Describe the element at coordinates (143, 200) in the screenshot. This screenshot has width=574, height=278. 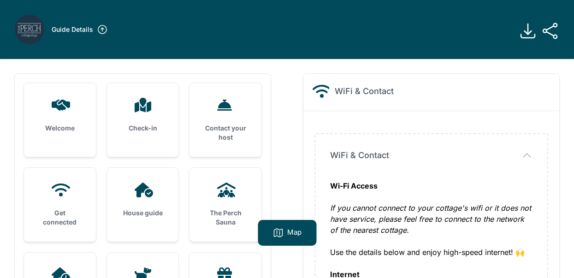
I see `a: House guide` at that location.